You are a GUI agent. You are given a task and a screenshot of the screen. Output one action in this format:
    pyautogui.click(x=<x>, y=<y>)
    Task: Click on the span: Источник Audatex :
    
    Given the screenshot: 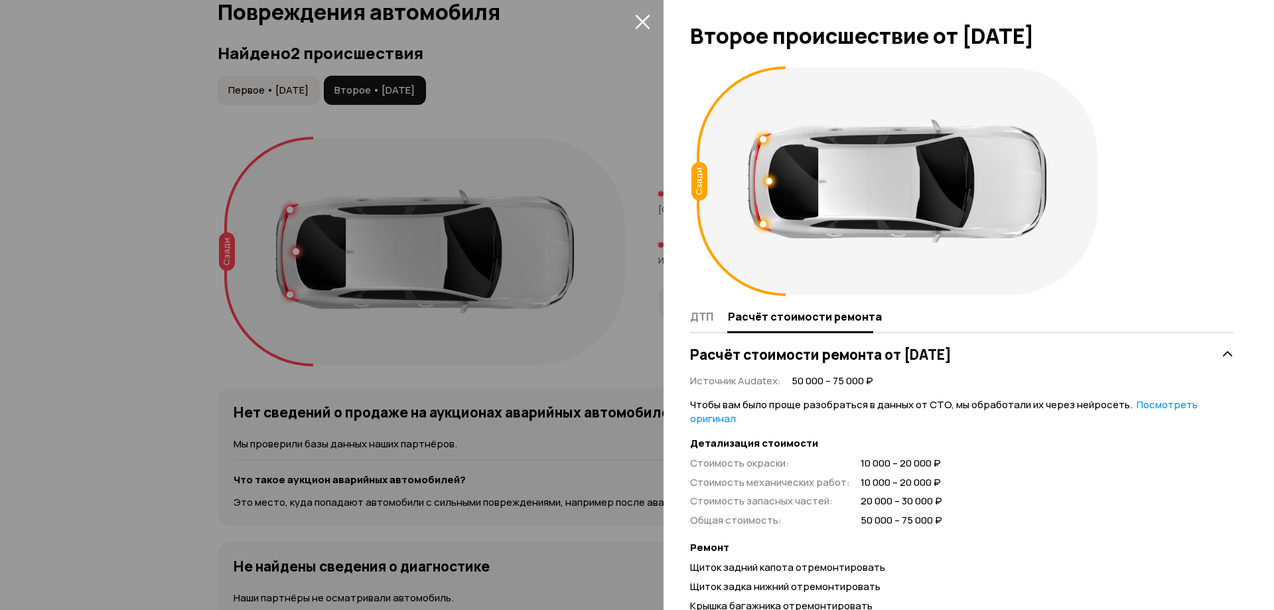 What is the action you would take?
    pyautogui.click(x=735, y=380)
    